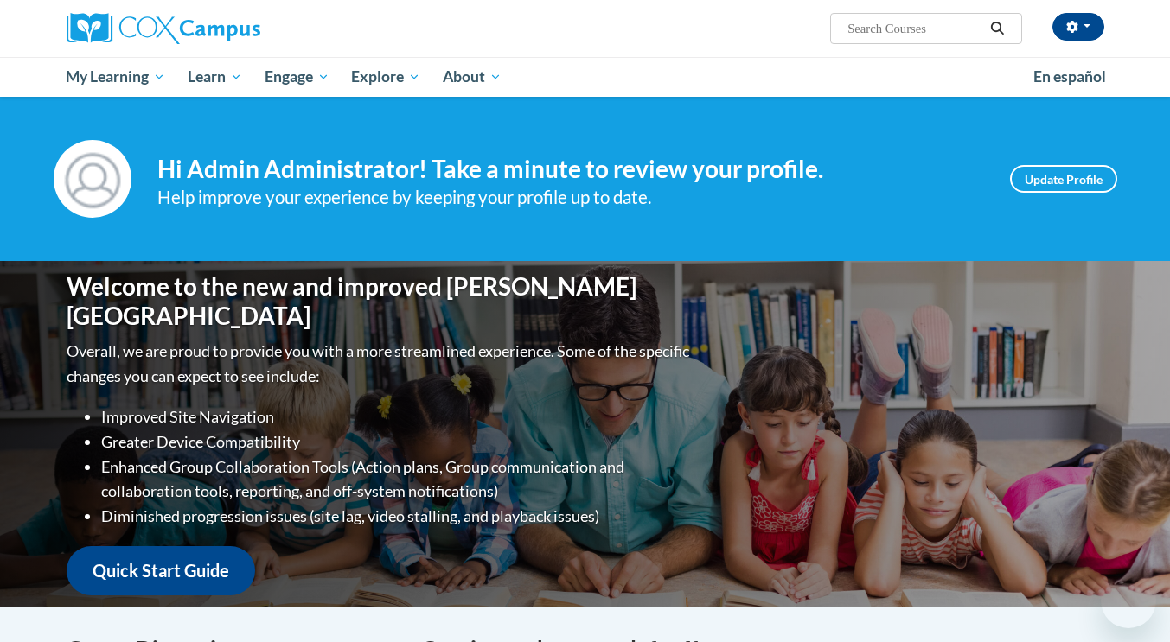  What do you see at coordinates (214, 77) in the screenshot?
I see `span: Learn` at bounding box center [214, 77].